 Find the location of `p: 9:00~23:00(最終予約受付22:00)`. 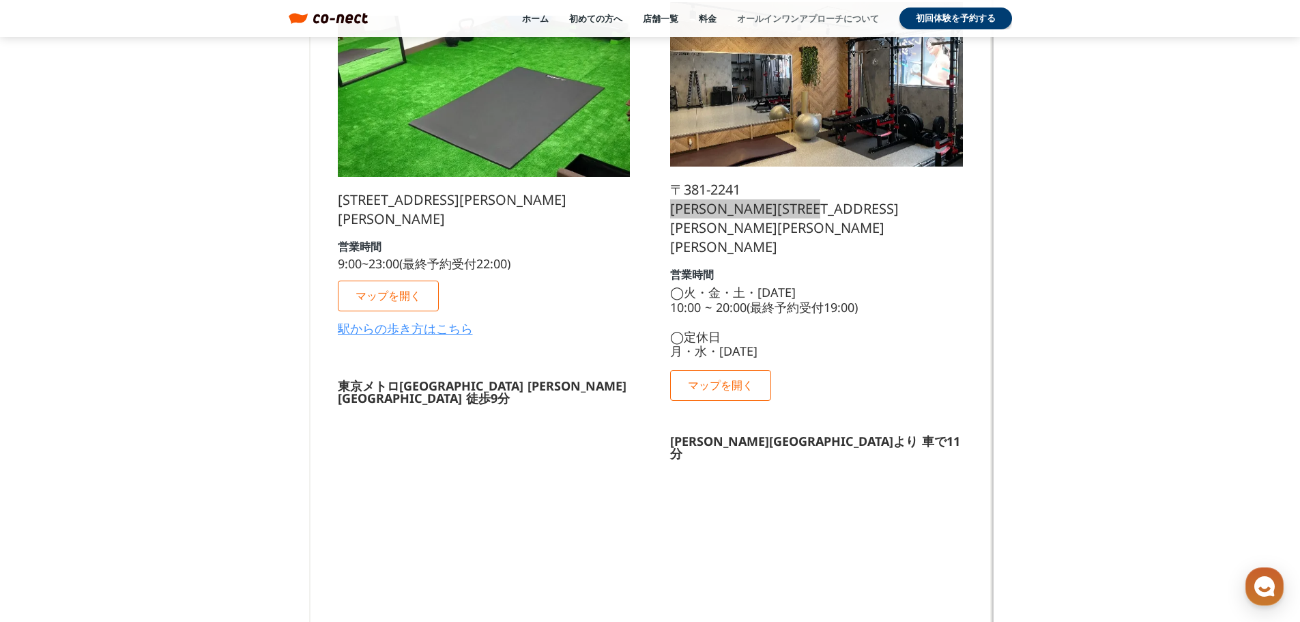

p: 9:00~23:00(最終予約受付22:00) is located at coordinates (424, 263).